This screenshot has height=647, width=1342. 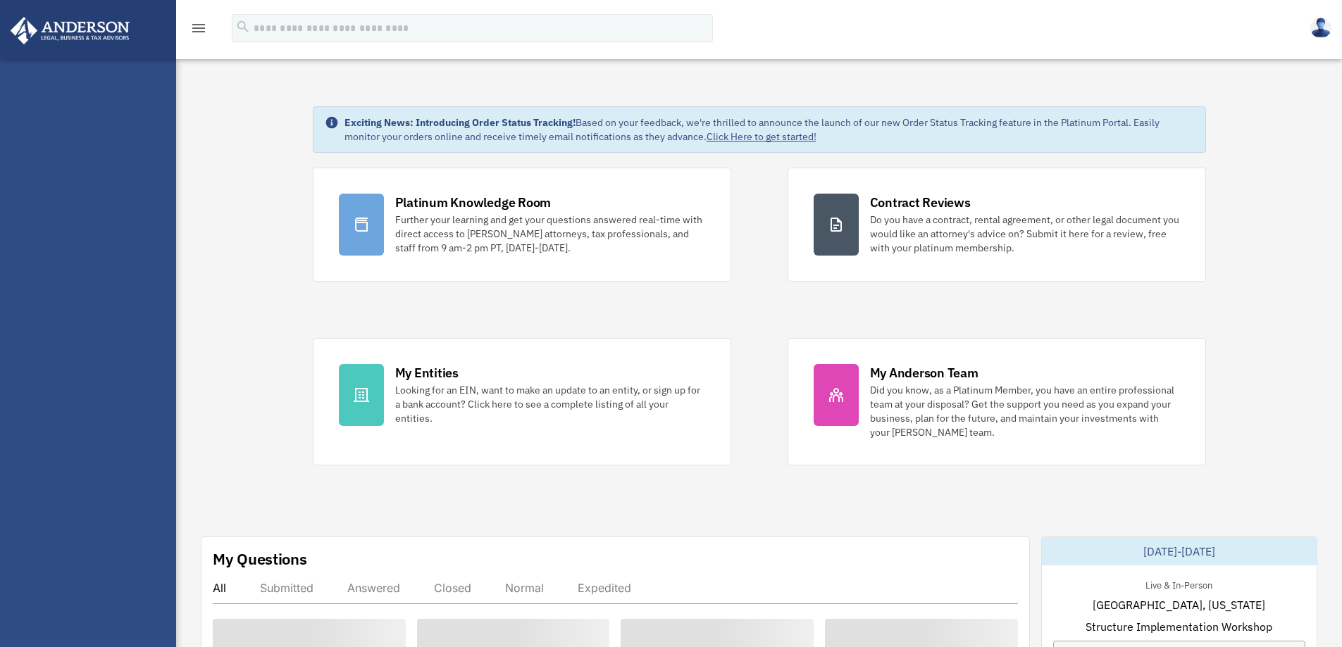 I want to click on div: Normal, so click(x=524, y=588).